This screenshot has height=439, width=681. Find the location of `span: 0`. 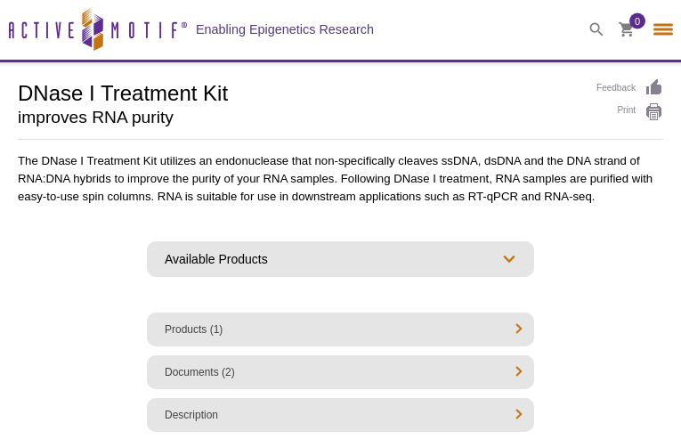

span: 0 is located at coordinates (637, 21).